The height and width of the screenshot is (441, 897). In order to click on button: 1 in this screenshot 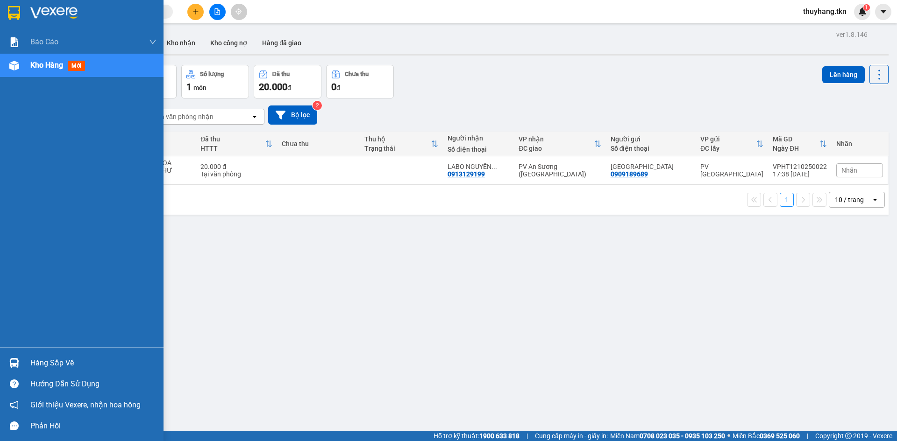, I will do `click(786, 200)`.